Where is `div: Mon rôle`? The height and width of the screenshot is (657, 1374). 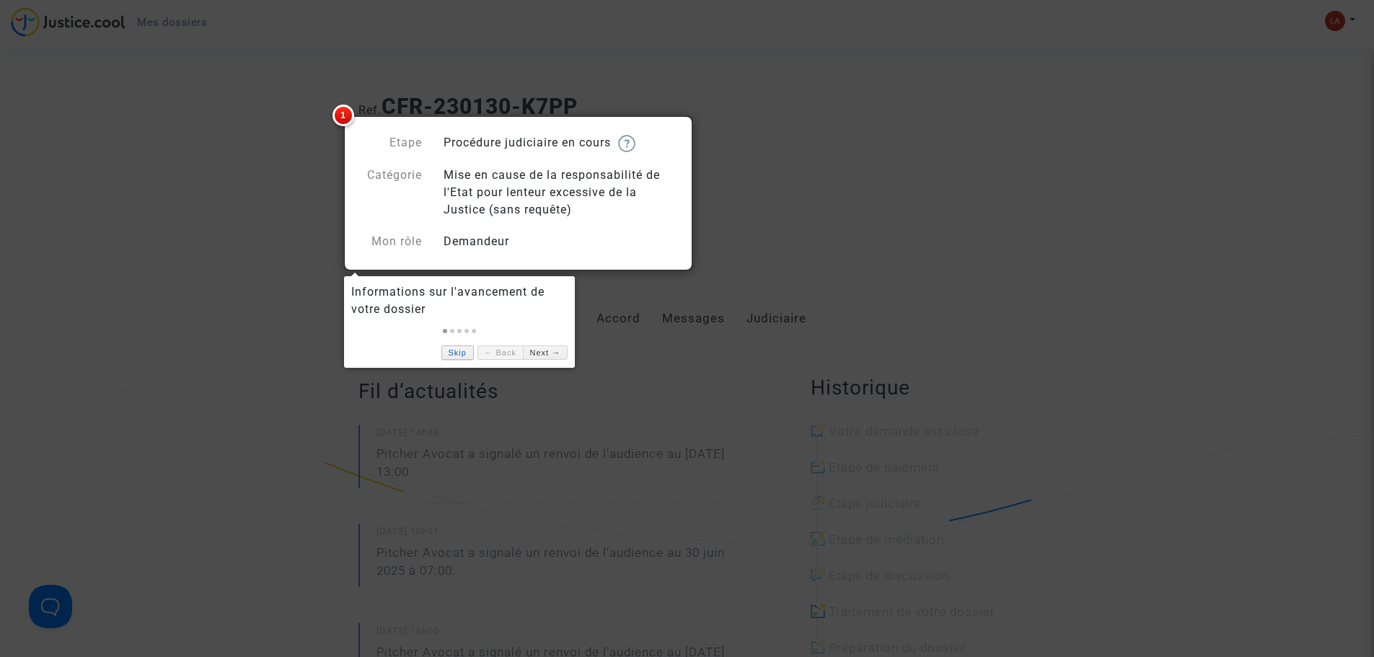 div: Mon rôle is located at coordinates (390, 242).